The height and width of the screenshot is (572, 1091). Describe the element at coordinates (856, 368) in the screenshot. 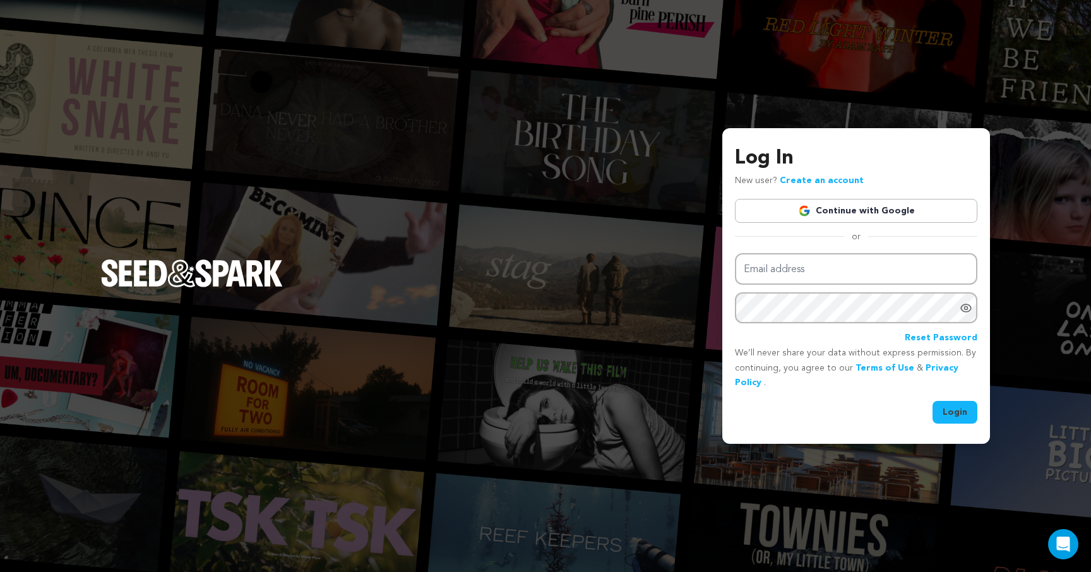

I see `p: We’ll never share your data without express permission. By continuing, you agree to our & .` at that location.